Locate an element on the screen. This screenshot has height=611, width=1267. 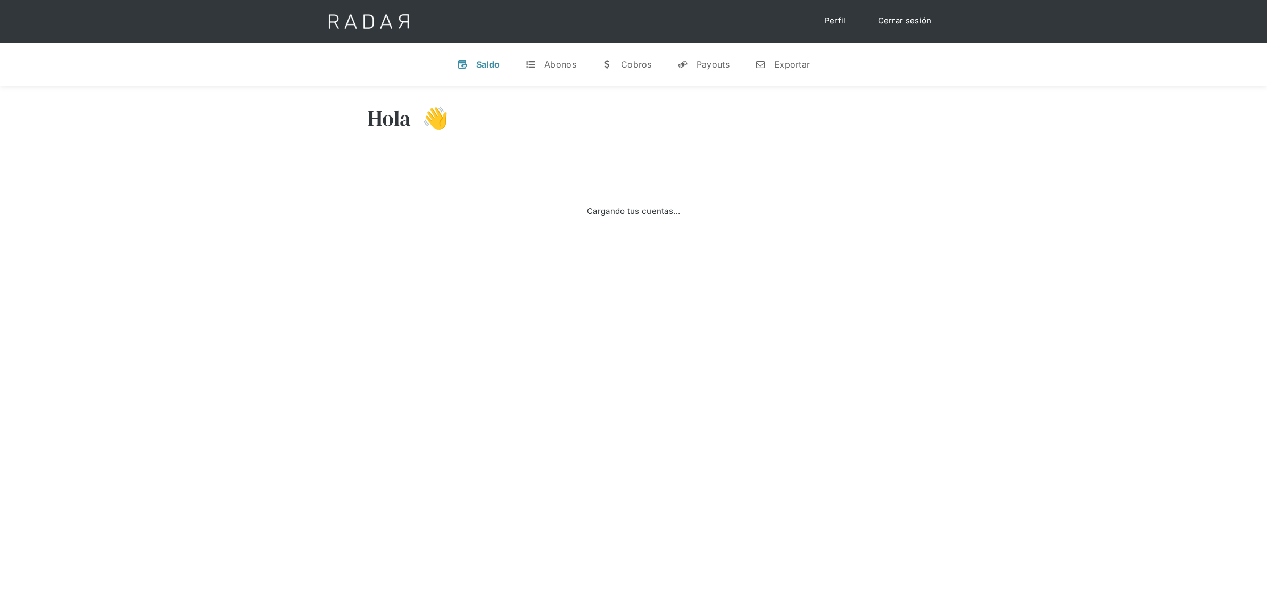
div: Cobros is located at coordinates (636, 64).